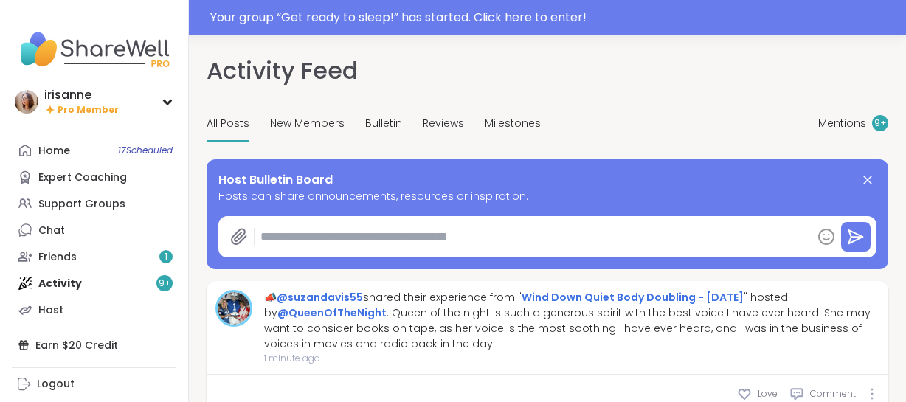 Image resolution: width=906 pixels, height=402 pixels. Describe the element at coordinates (572, 321) in the screenshot. I see `div: 📣 shared their experience from " " hosted by : Queen of the night is such a generous spirit with ...` at that location.